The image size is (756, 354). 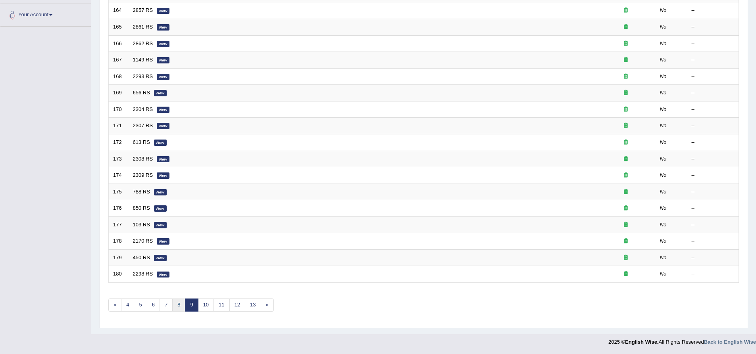 What do you see at coordinates (119, 110) in the screenshot?
I see `td: 170` at bounding box center [119, 110].